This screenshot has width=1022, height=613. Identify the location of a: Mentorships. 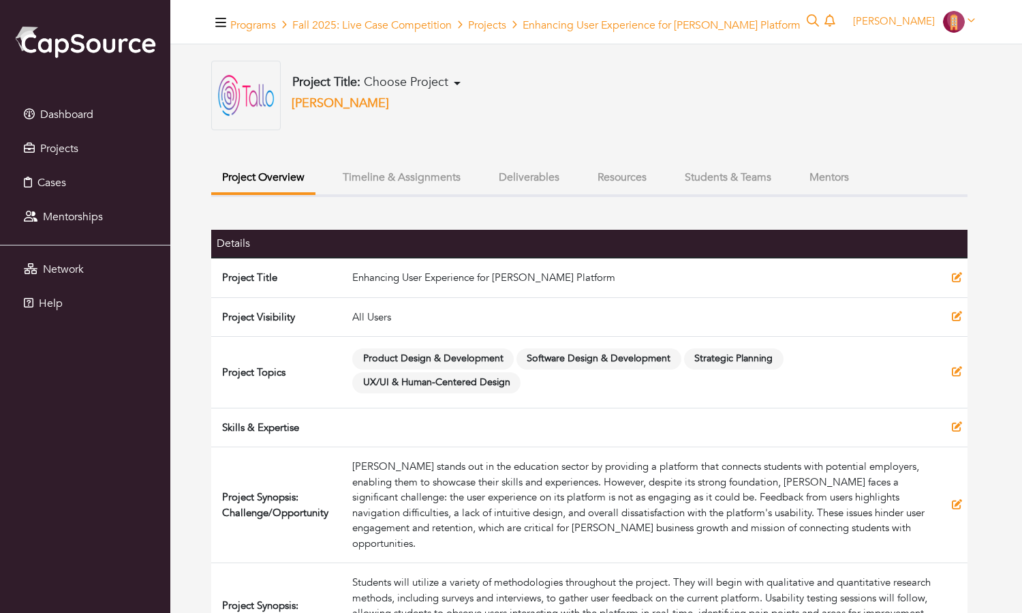
(85, 217).